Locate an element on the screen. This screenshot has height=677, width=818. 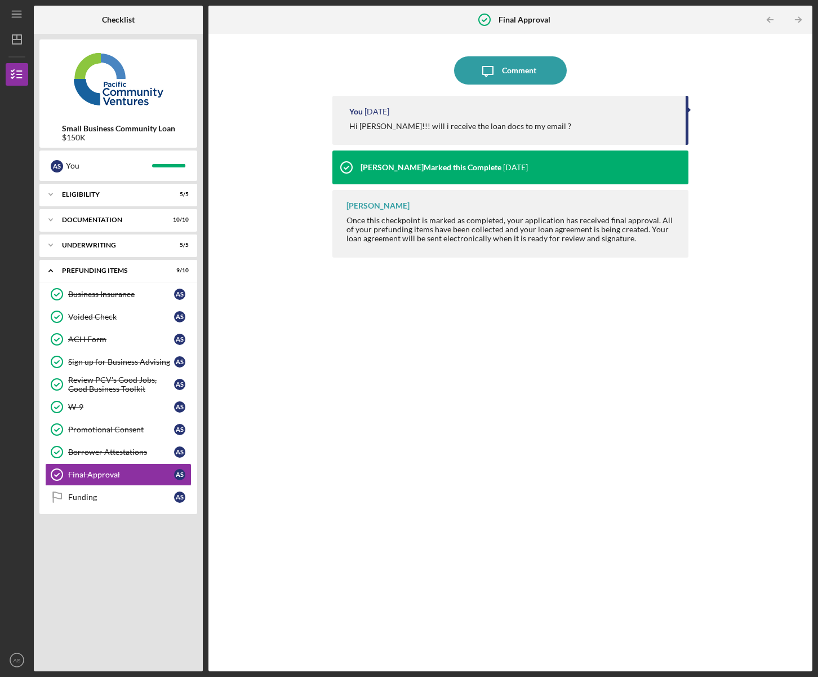
div: Comment is located at coordinates (519, 70).